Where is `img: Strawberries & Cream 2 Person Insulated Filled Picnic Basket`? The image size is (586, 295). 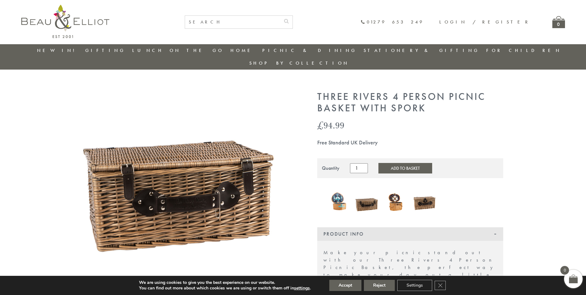
img: Strawberries & Cream 2 Person Insulated Filled Picnic Basket is located at coordinates (396, 202).